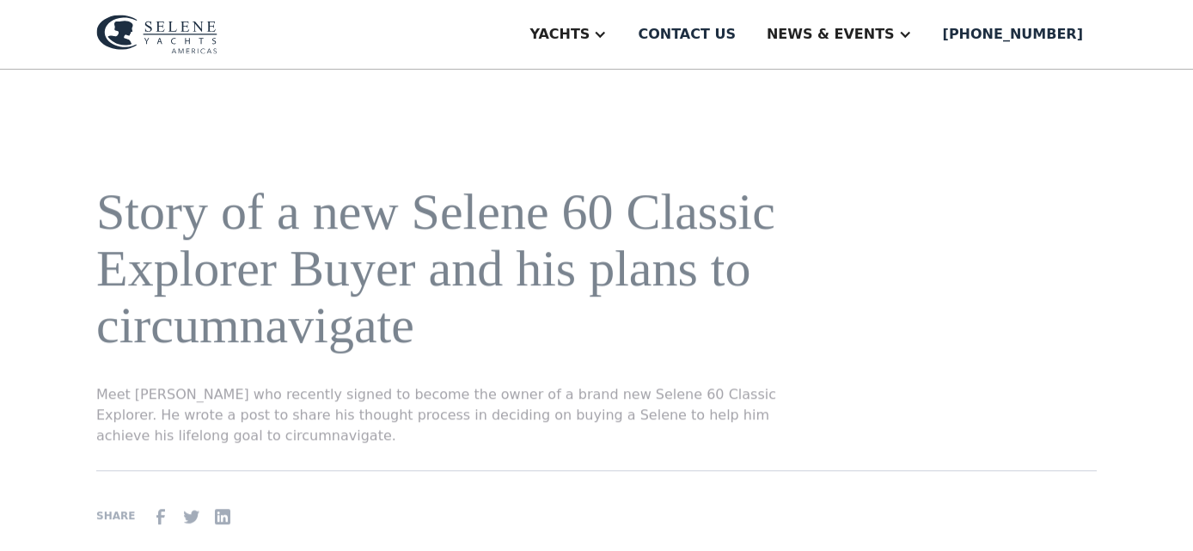 The height and width of the screenshot is (551, 1193). What do you see at coordinates (559, 34) in the screenshot?
I see `div: Yachts` at bounding box center [559, 34].